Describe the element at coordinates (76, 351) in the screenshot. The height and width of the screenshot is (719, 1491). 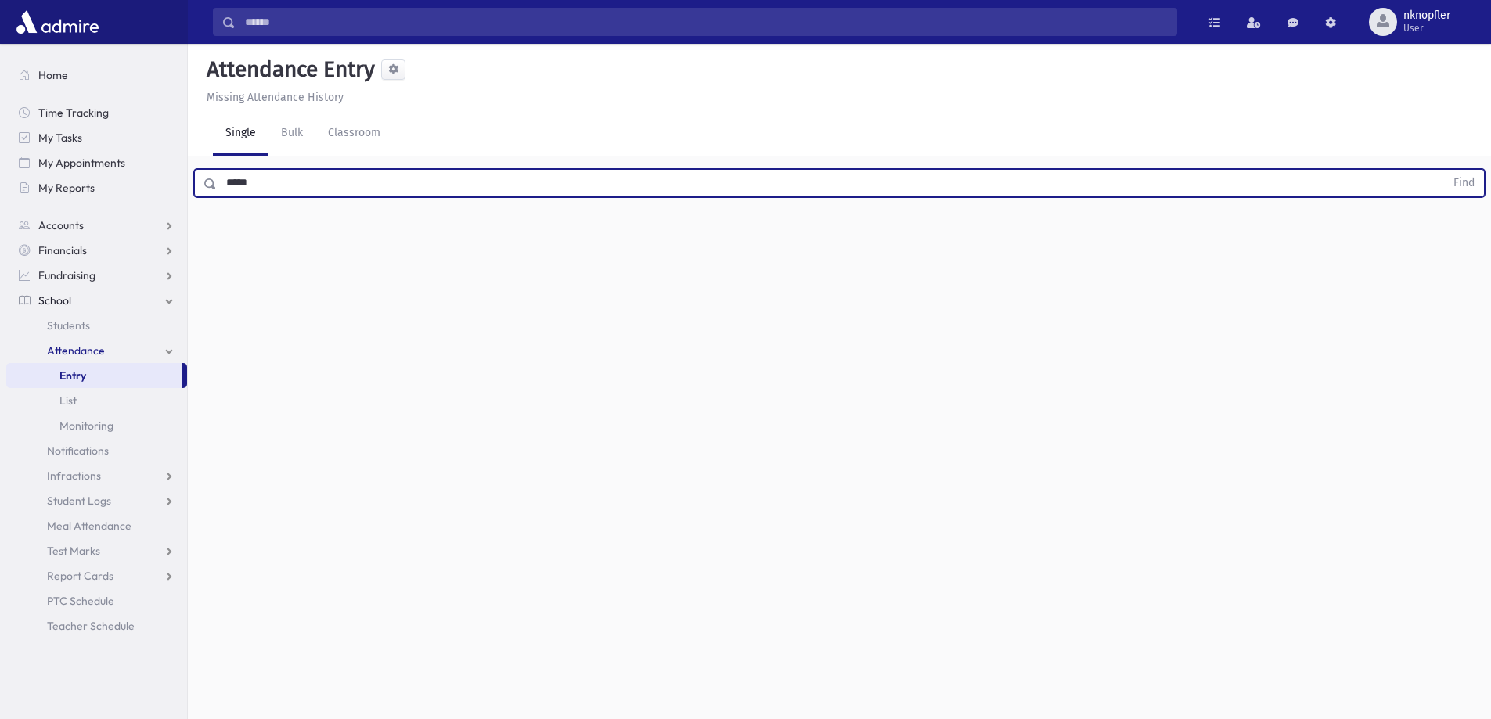
I see `span: Attendance` at that location.